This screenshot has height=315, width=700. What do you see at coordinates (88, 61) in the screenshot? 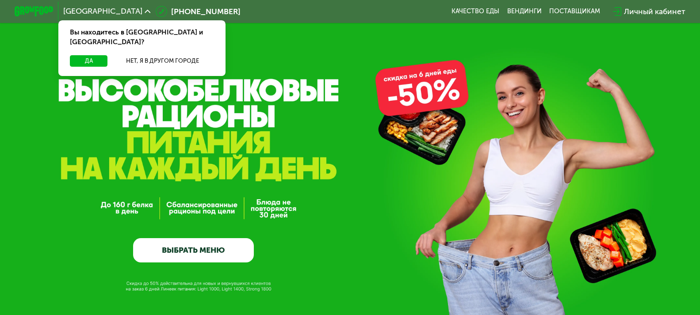
I see `button: Да` at bounding box center [88, 61].